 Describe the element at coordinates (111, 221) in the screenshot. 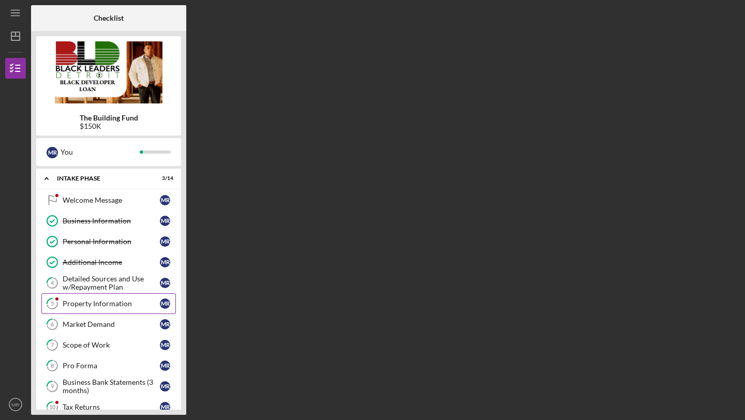

I see `div: Business Information` at that location.